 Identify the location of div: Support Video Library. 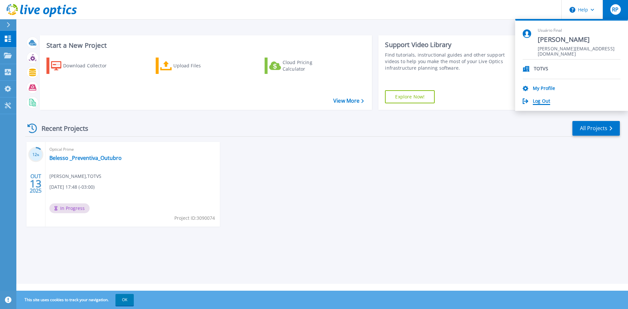
(447, 45).